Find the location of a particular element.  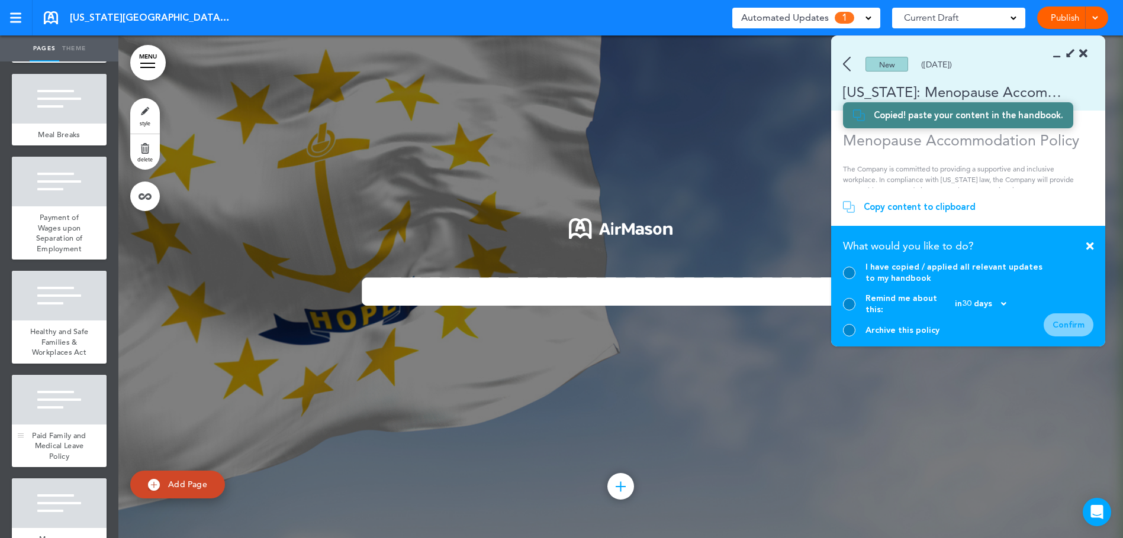

div: New is located at coordinates (886, 64).